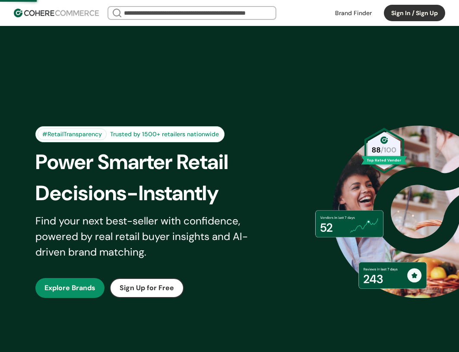 This screenshot has height=352, width=459. I want to click on button: Explore Brands, so click(70, 288).